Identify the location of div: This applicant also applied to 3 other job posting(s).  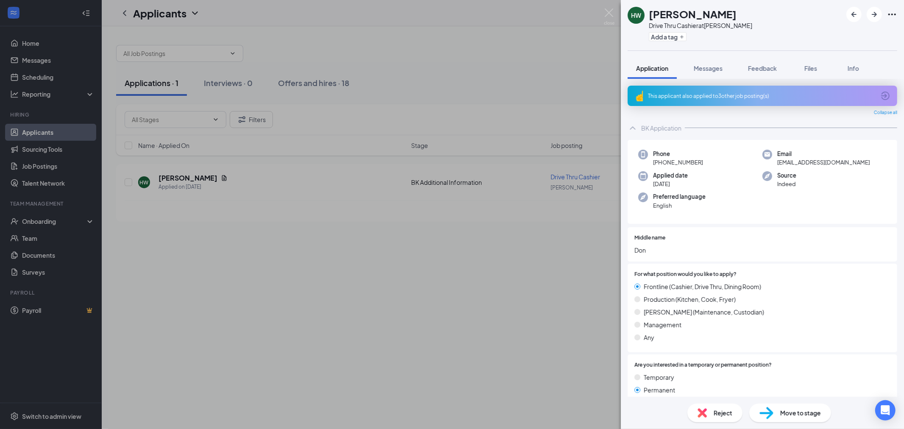
(762, 96).